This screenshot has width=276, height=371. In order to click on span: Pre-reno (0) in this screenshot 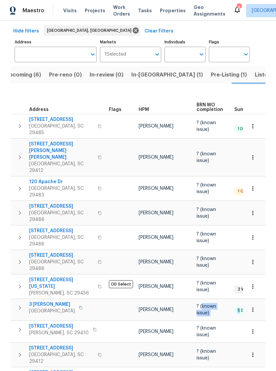, I will do `click(65, 75)`.